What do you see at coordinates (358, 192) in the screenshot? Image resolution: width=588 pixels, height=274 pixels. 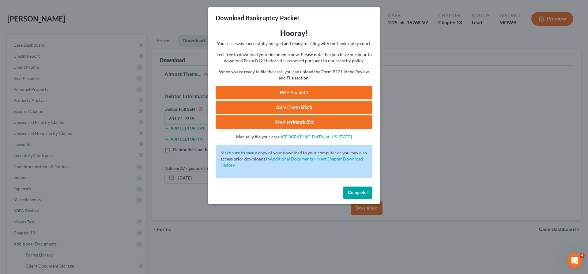 I see `button: Complete!` at bounding box center [358, 192].